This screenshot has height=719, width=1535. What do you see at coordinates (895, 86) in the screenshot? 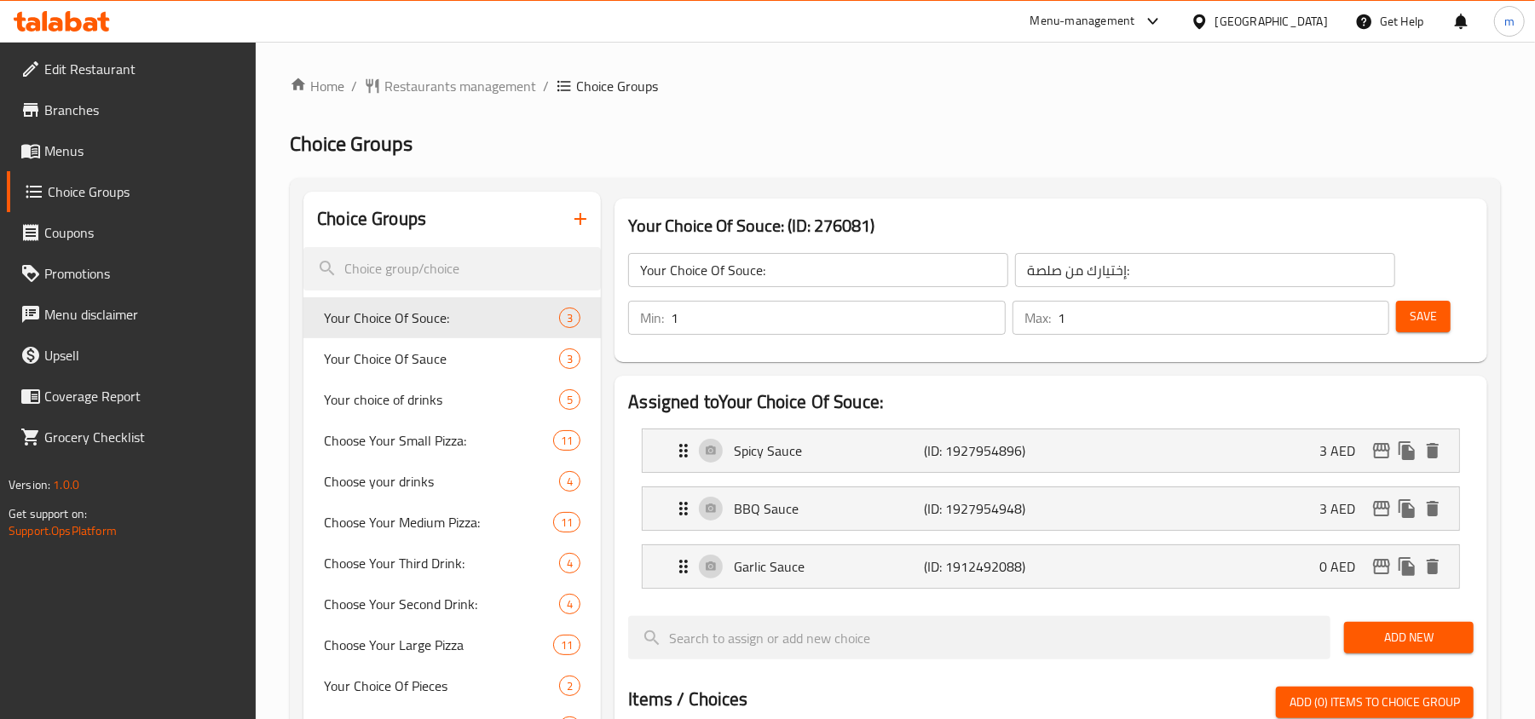
I see `nav: breadcrumb` at bounding box center [895, 86].